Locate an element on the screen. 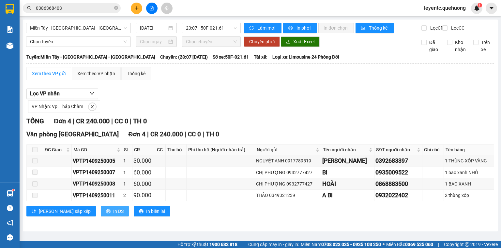 This screenshot has height=248, width=501. td: VPTP1409250005 is located at coordinates (97, 161).